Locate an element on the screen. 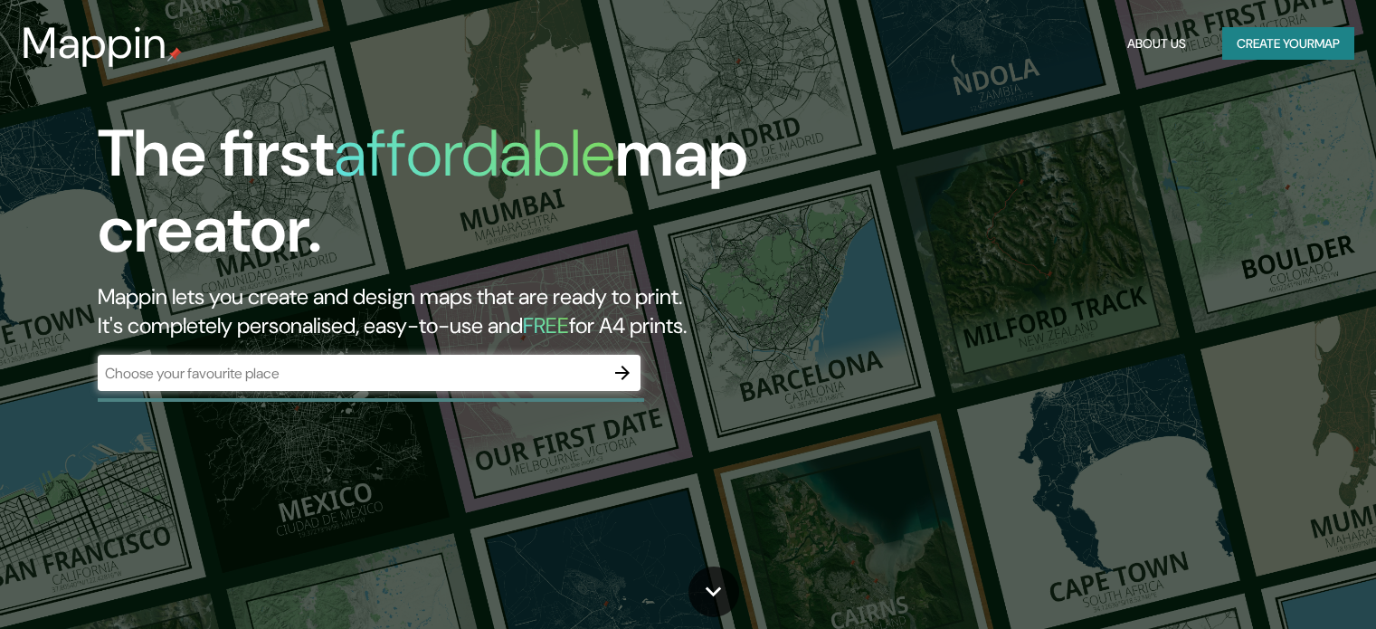 This screenshot has width=1376, height=629. h5: FREE is located at coordinates (545, 325).